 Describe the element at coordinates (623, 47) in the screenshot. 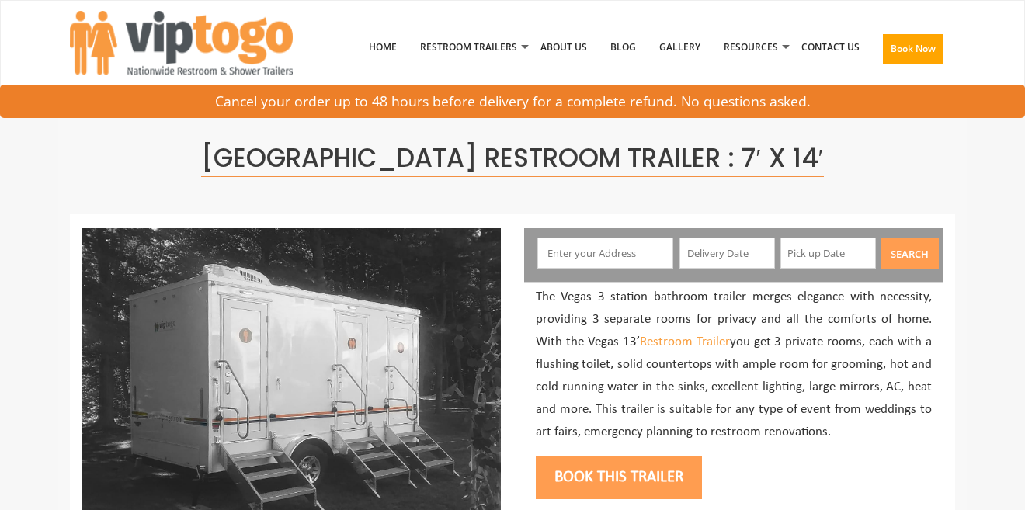

I see `a: Blog` at that location.